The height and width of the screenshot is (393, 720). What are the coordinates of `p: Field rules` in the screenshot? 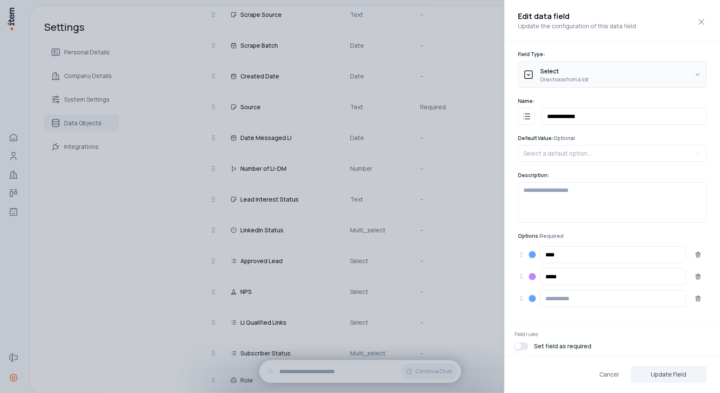 It's located at (612, 335).